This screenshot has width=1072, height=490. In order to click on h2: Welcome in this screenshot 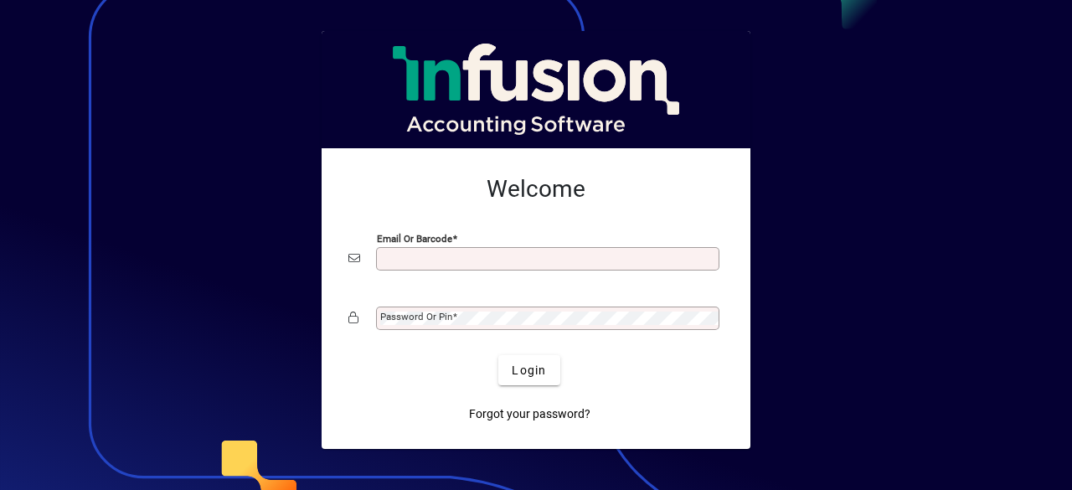, I will do `click(536, 189)`.